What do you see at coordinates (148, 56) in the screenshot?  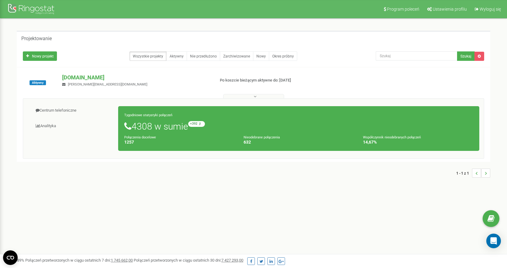 I see `a: Wszystkie projekty` at bounding box center [148, 56].